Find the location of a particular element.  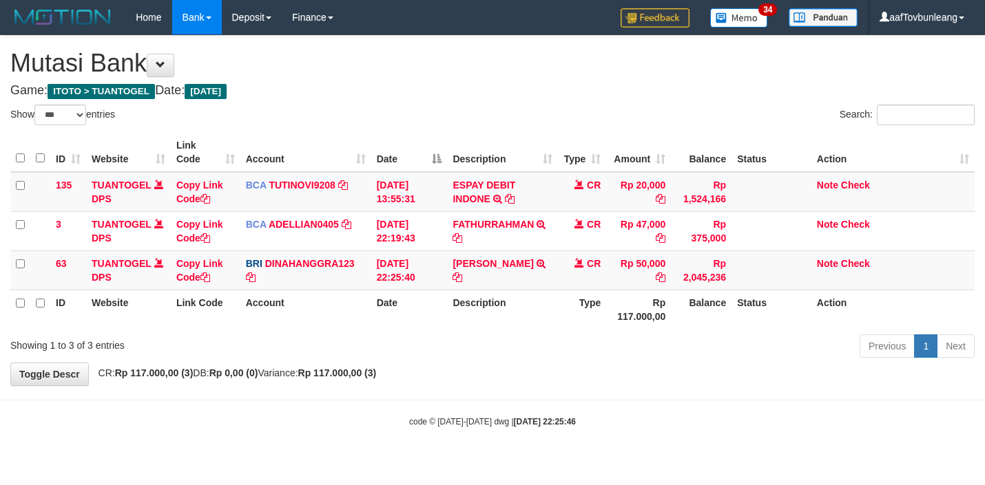

img: MOTION_logo.png is located at coordinates (63, 17).